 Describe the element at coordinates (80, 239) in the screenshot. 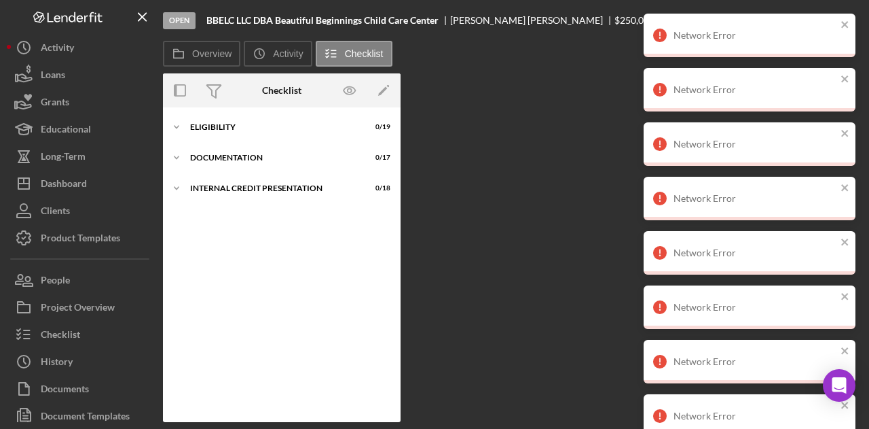

I see `div: Product Templates` at that location.